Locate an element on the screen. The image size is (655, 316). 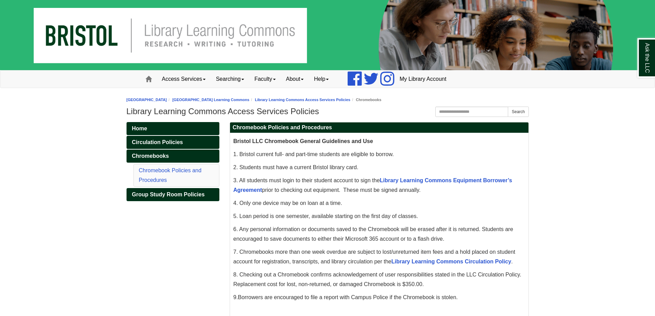
span: 8. Checking out a Chromebook confirms acknowledgement of user responsibilities stated in the LLC ... is located at coordinates (377, 279).